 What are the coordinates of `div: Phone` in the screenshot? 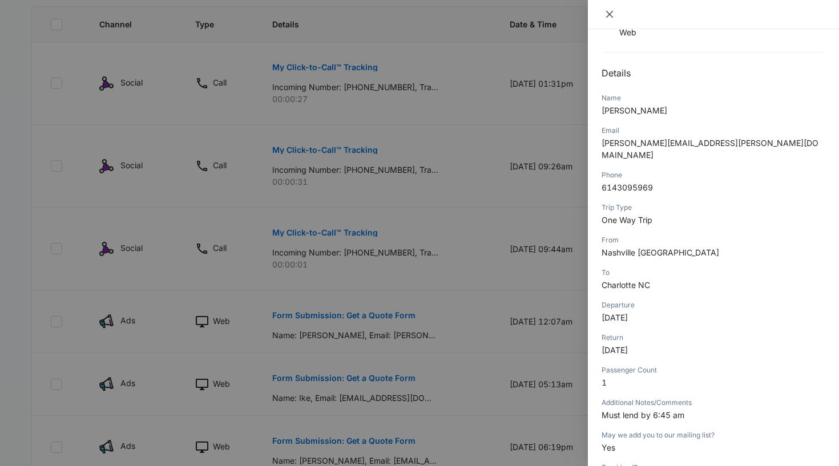 It's located at (714, 175).